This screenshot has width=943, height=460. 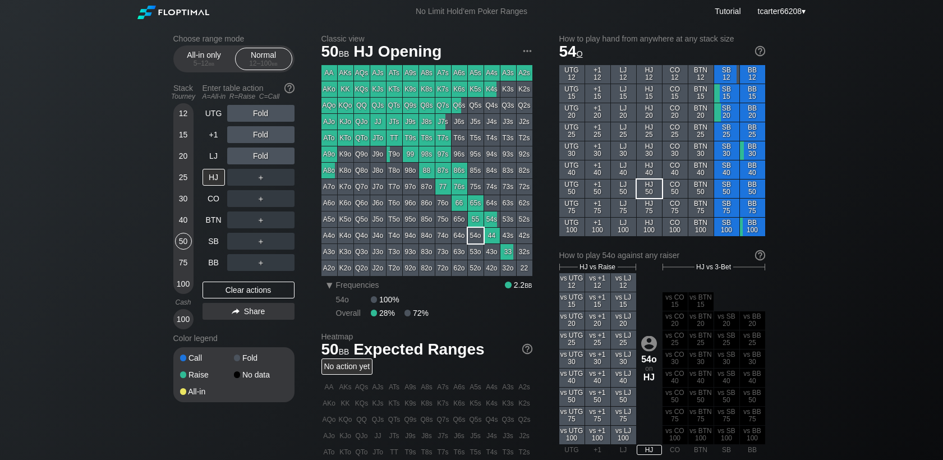 I want to click on div: 25, so click(x=183, y=177).